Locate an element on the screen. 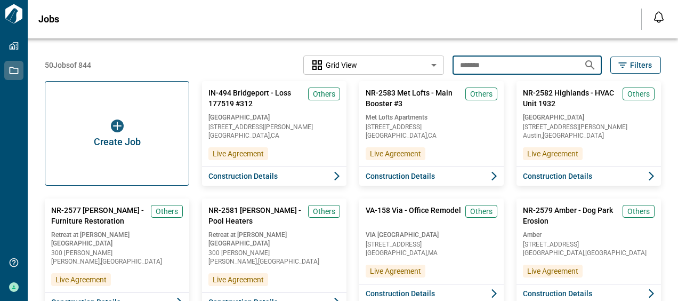 The height and width of the screenshot is (301, 678). span: Create Job is located at coordinates (117, 142).